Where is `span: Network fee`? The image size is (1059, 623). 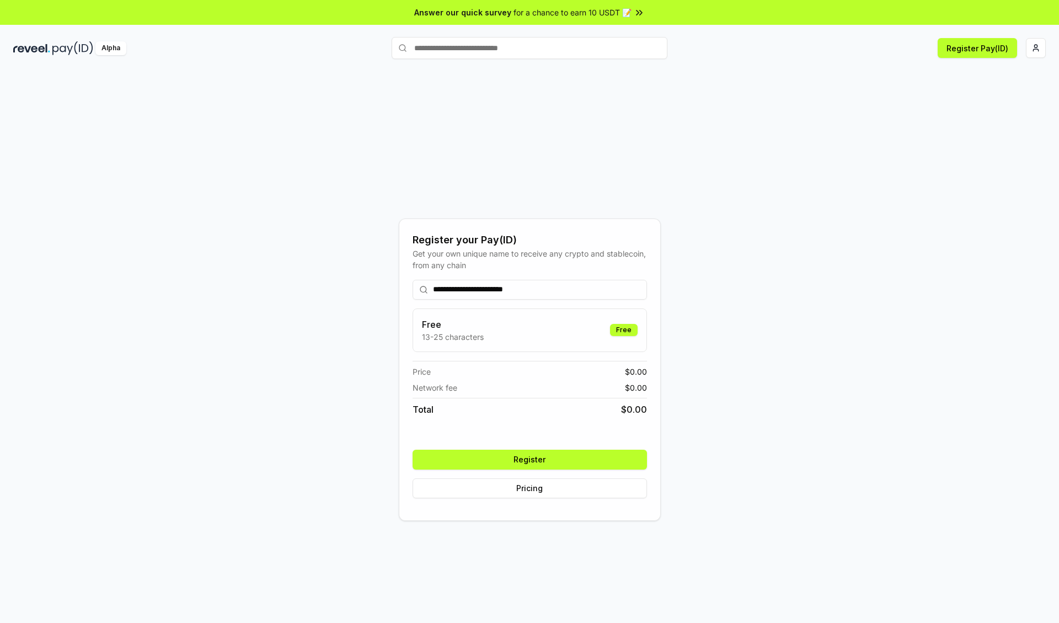
span: Network fee is located at coordinates (435, 387).